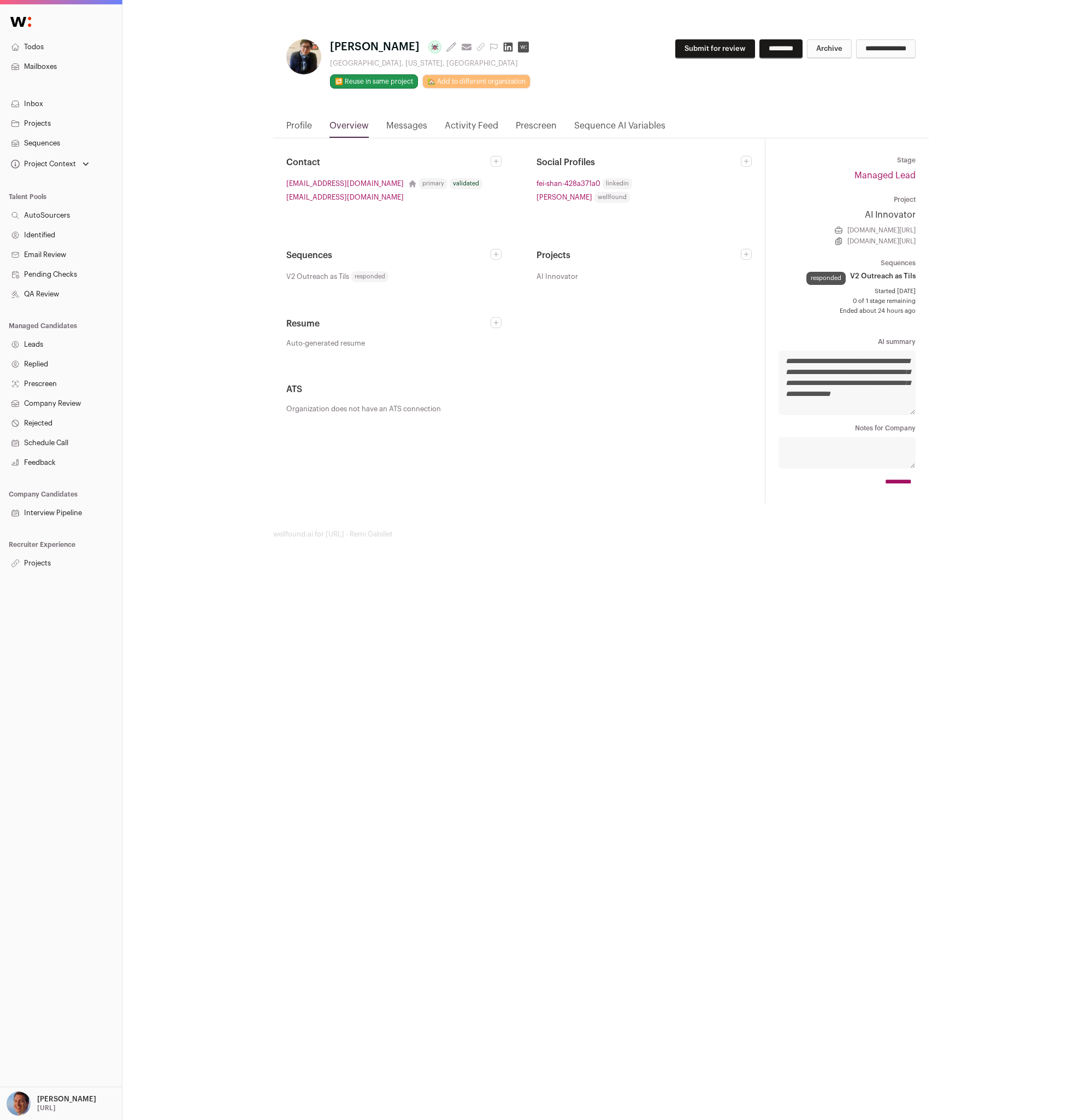 The width and height of the screenshot is (1079, 1120). I want to click on dt: Stage, so click(848, 160).